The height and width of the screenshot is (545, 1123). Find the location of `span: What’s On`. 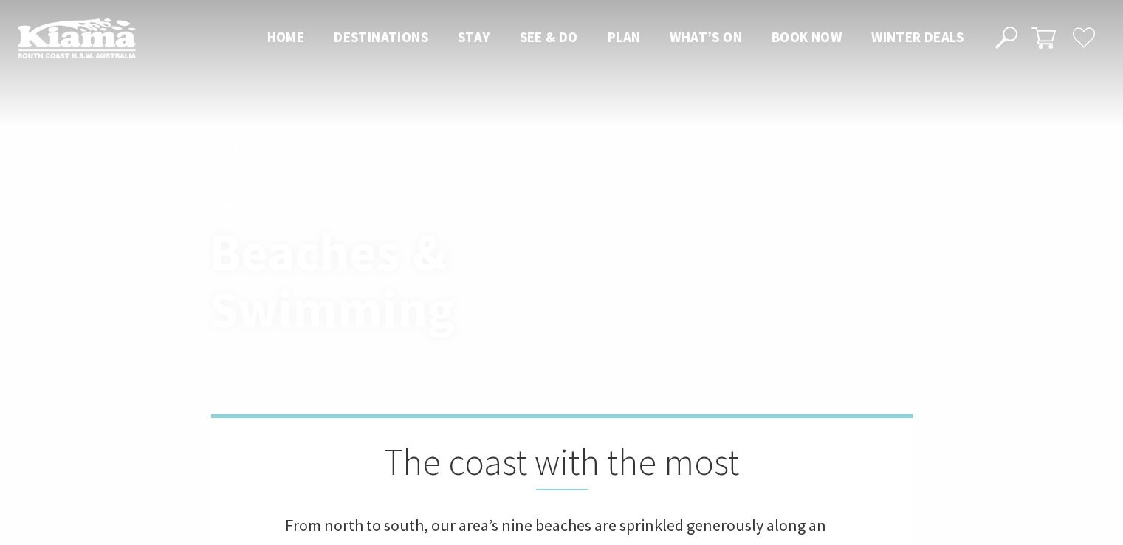

span: What’s On is located at coordinates (706, 37).